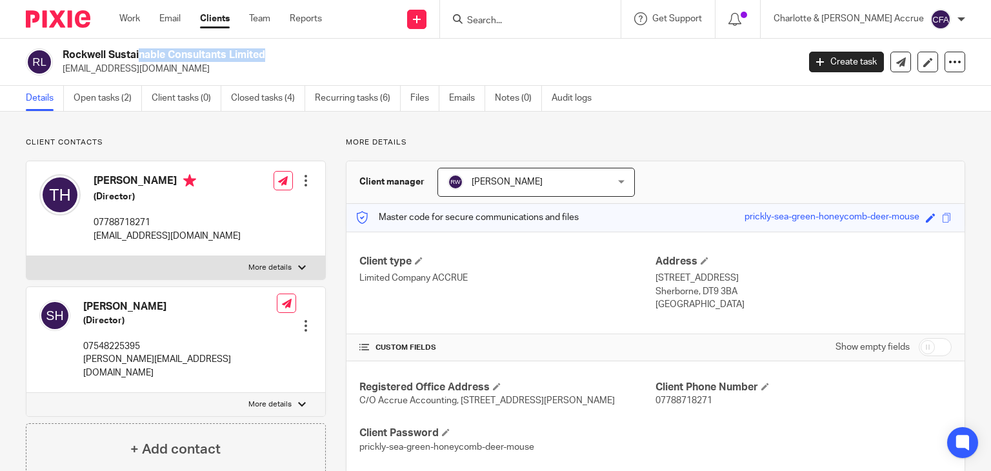 Image resolution: width=991 pixels, height=471 pixels. Describe the element at coordinates (353, 55) in the screenshot. I see `h2: Rockwell Sustainable Consultants Limited` at that location.